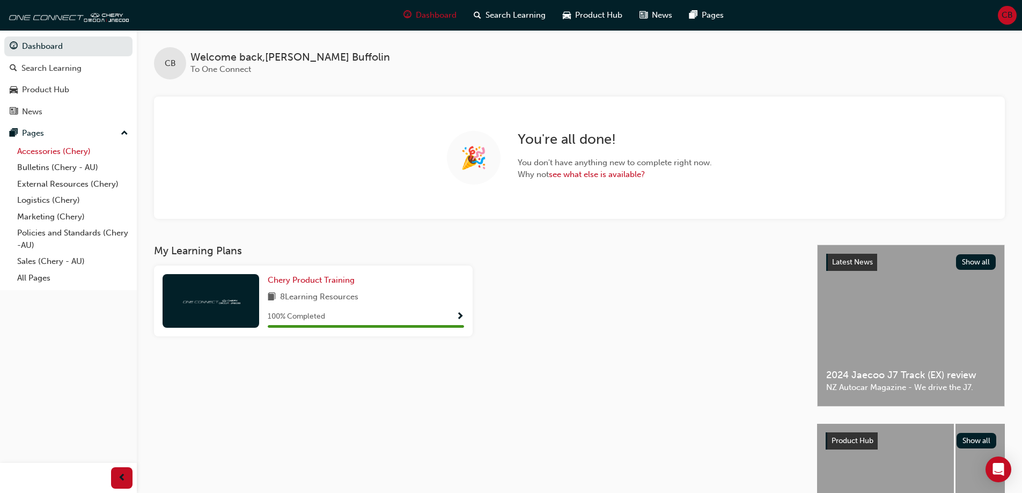 This screenshot has width=1022, height=493. I want to click on div: Search Learning, so click(52, 68).